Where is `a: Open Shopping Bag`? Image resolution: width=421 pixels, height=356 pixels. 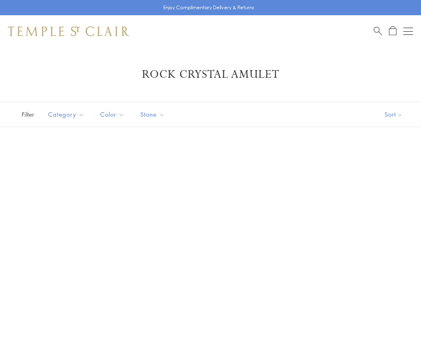
a: Open Shopping Bag is located at coordinates (392, 31).